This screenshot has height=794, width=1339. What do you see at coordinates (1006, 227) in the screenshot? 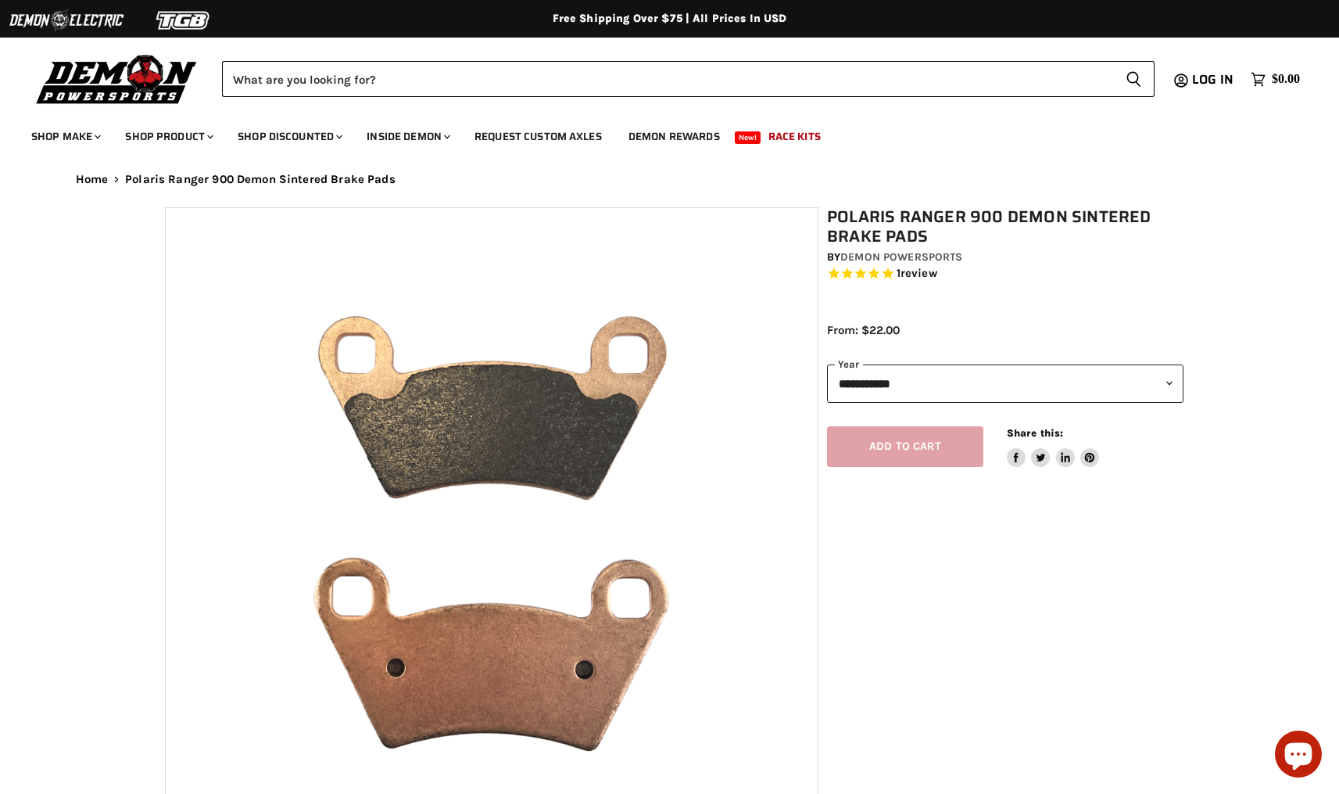
I see `h1: Polaris Ranger 900 Demon Sintered Brake Pads` at bounding box center [1006, 227].